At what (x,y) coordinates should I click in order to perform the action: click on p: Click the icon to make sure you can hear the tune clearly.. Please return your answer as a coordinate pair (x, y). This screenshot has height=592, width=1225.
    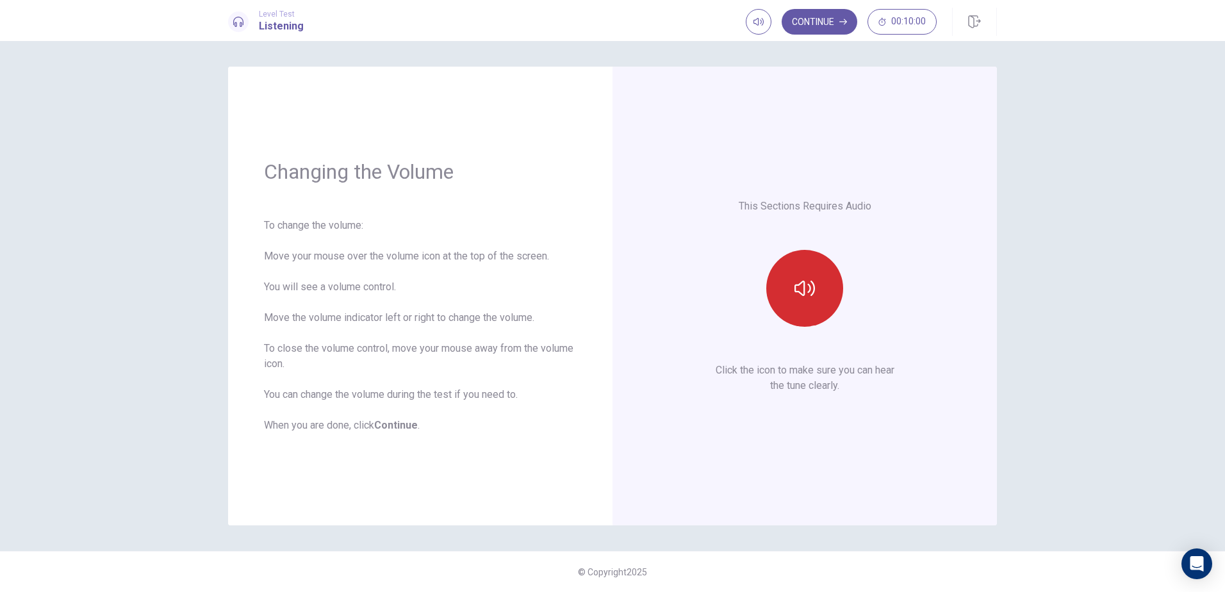
    Looking at the image, I should click on (805, 378).